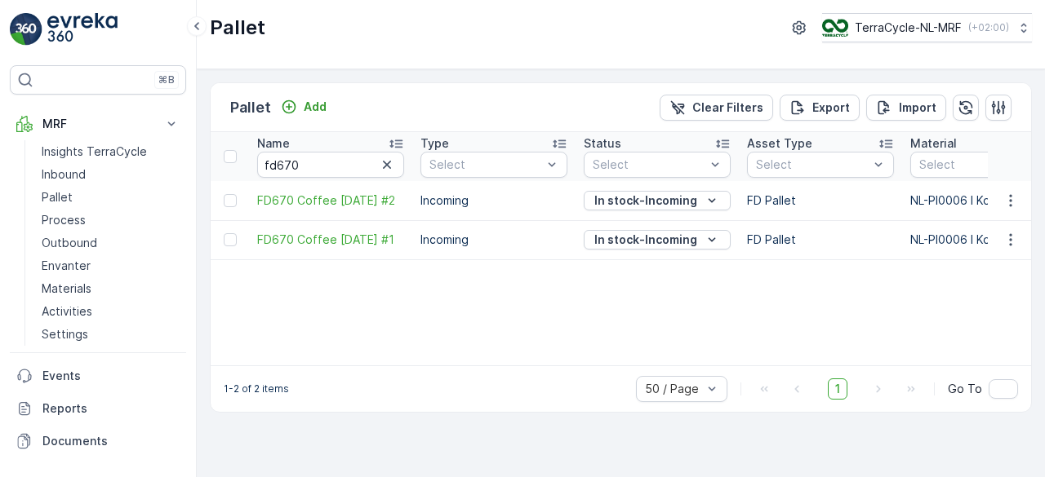  I want to click on button: MRF, so click(98, 124).